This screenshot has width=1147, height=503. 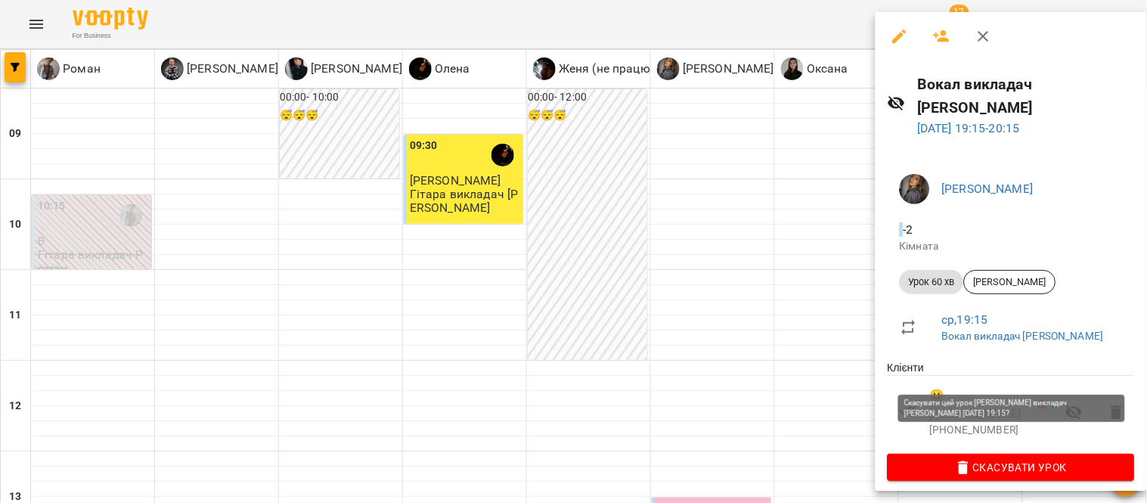 What do you see at coordinates (1052, 404) in the screenshot?
I see `span: 1` at bounding box center [1052, 404].